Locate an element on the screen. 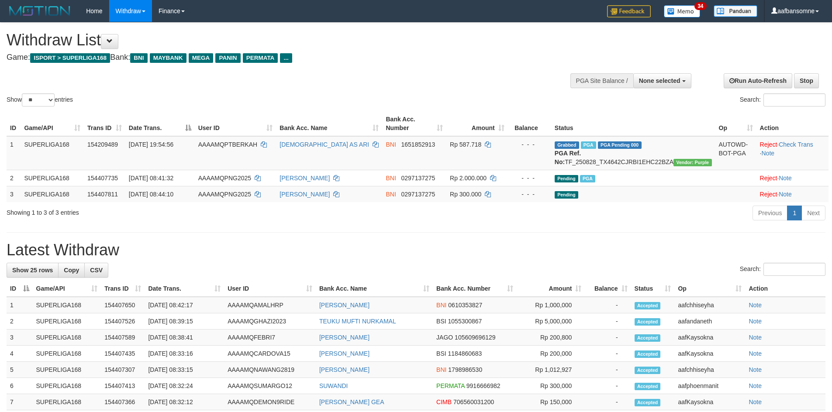 The image size is (832, 412). img: Button%20Memo.svg is located at coordinates (682, 11).